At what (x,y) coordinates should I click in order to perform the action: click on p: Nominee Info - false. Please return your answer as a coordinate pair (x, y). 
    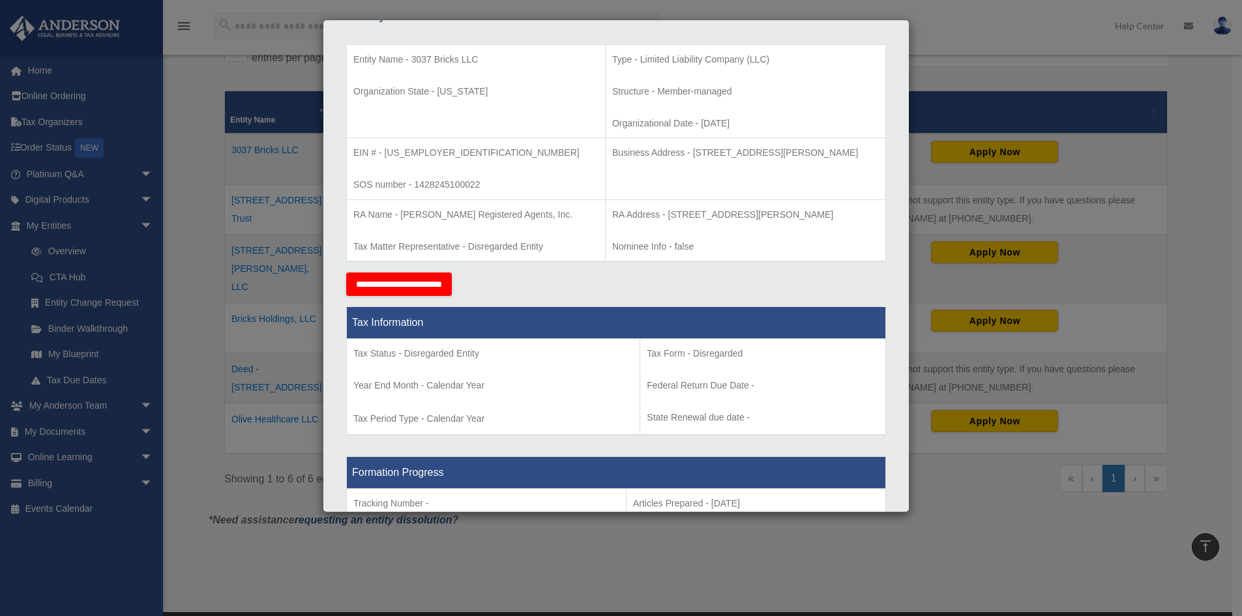
    Looking at the image, I should click on (745, 246).